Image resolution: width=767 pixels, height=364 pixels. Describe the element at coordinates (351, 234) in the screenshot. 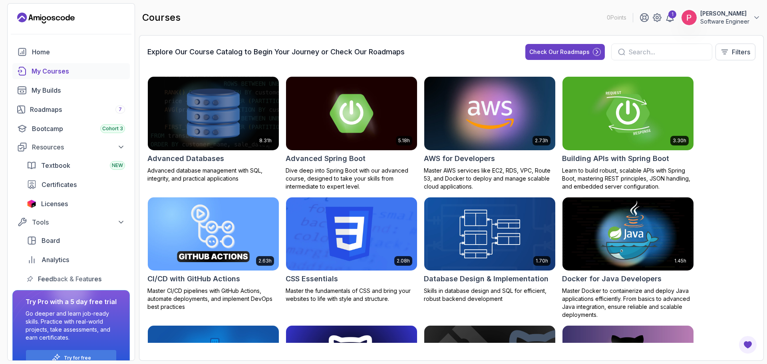

I see `img: CSS Essentials card` at that location.